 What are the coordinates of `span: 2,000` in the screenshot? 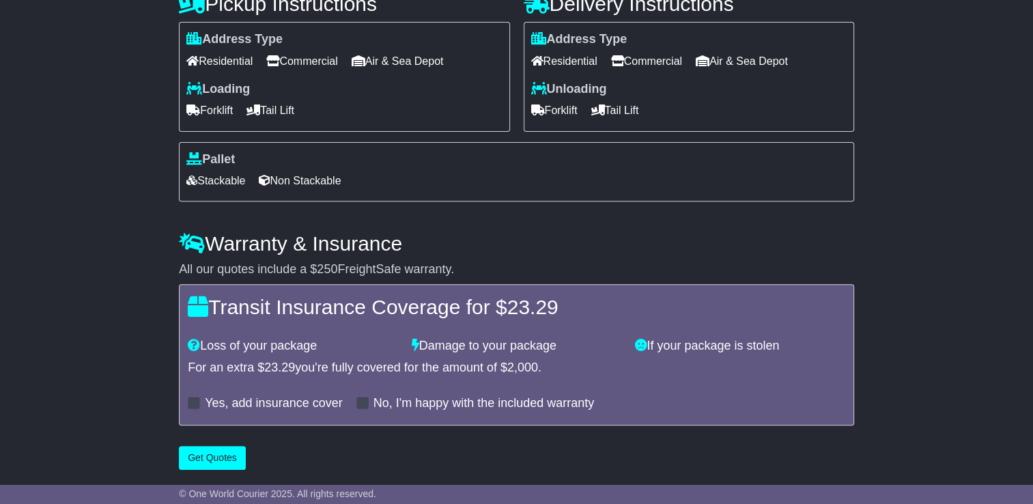 It's located at (522, 367).